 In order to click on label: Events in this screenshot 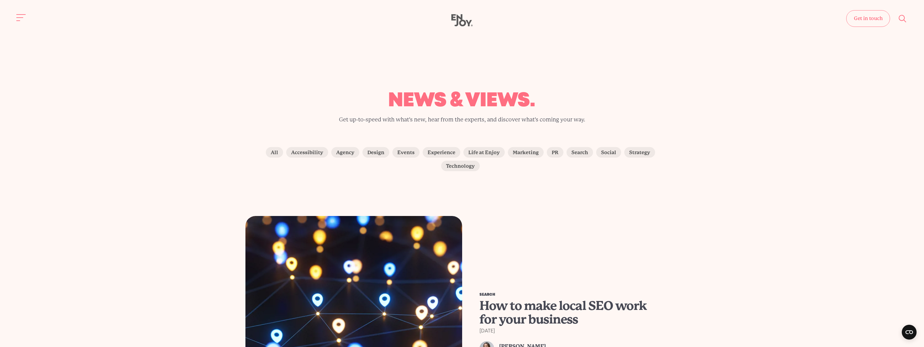, I will do `click(406, 152)`.